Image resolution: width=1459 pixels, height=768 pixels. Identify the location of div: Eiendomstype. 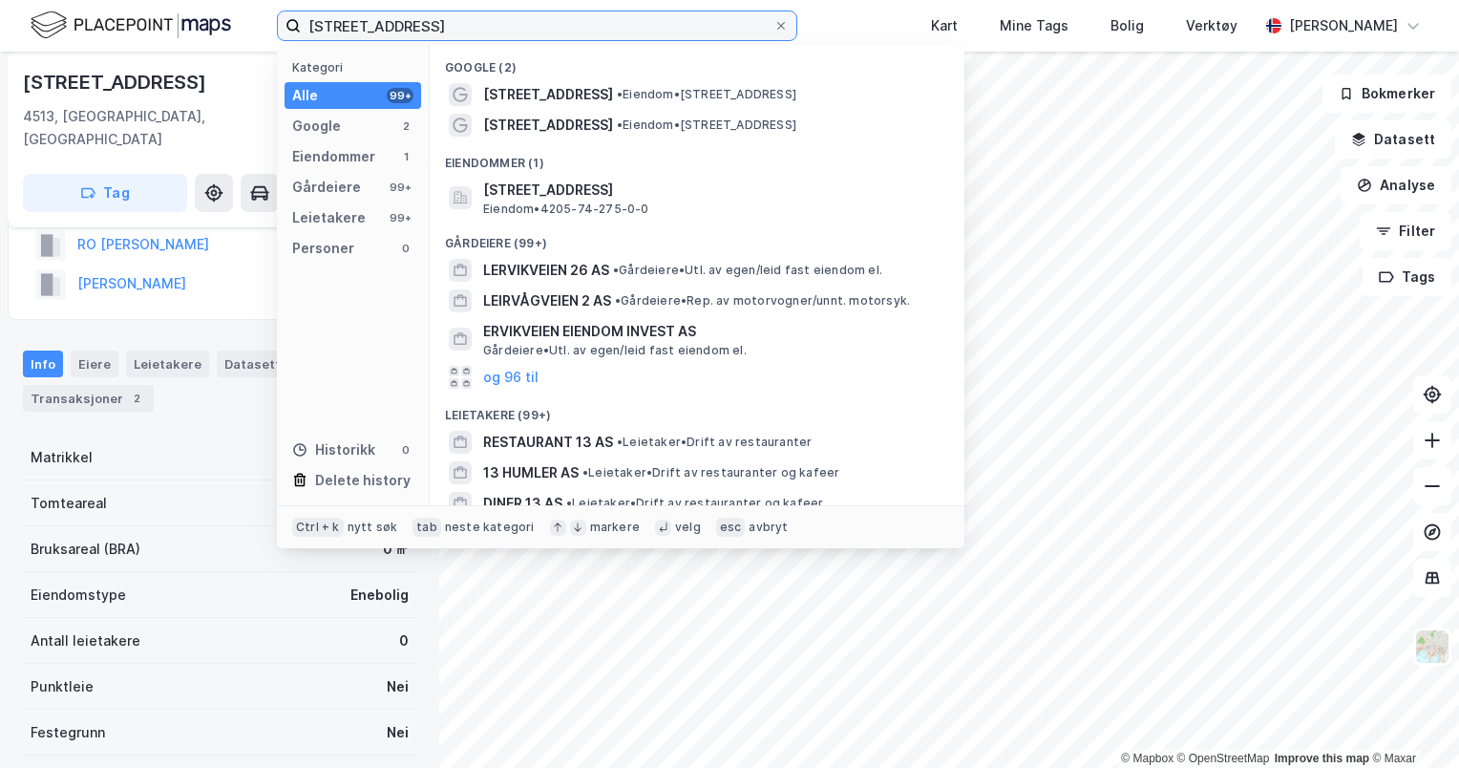
(78, 595).